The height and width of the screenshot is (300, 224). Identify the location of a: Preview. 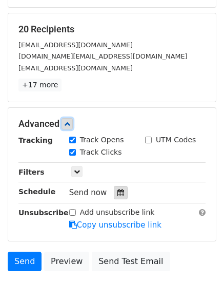
(67, 261).